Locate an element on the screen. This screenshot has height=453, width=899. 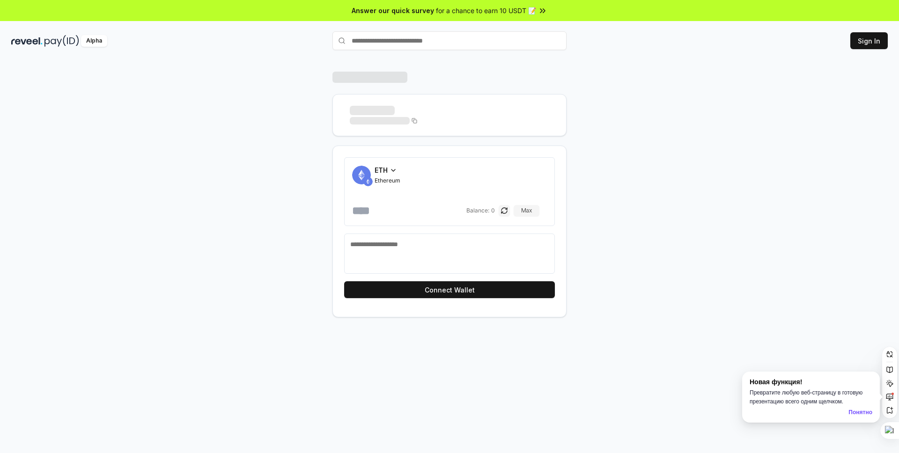
button: Max is located at coordinates (526, 211).